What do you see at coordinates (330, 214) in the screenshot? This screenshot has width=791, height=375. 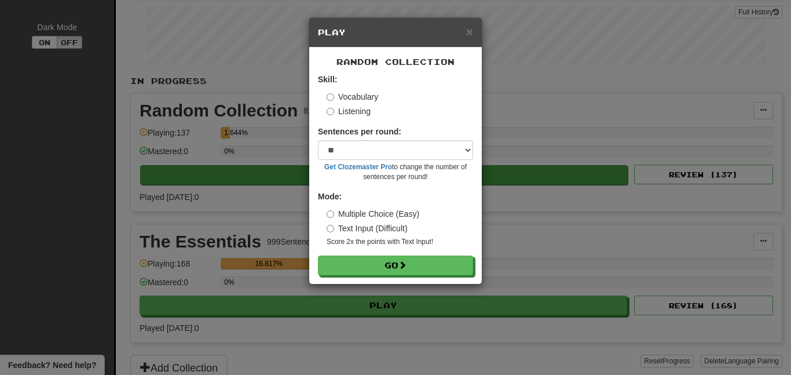 I see `input: Multiple Choice (Easy)` at bounding box center [330, 214].